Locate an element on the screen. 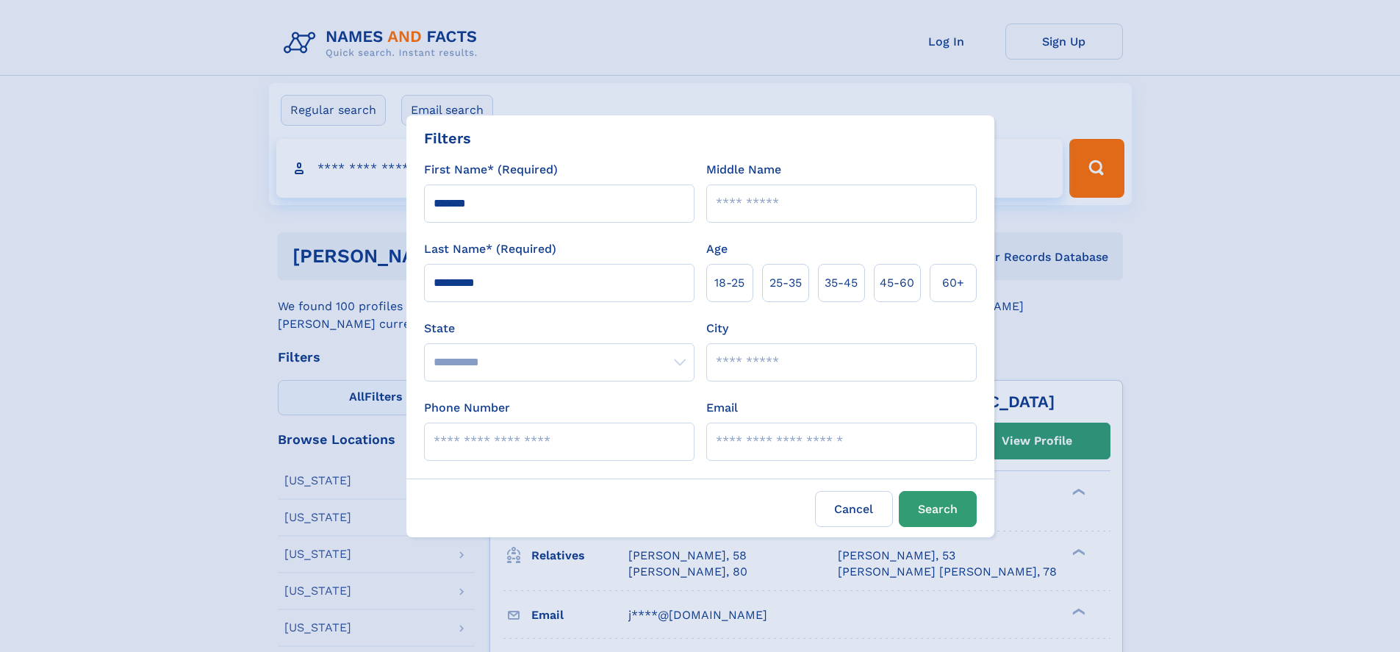  button: Search is located at coordinates (938, 508).